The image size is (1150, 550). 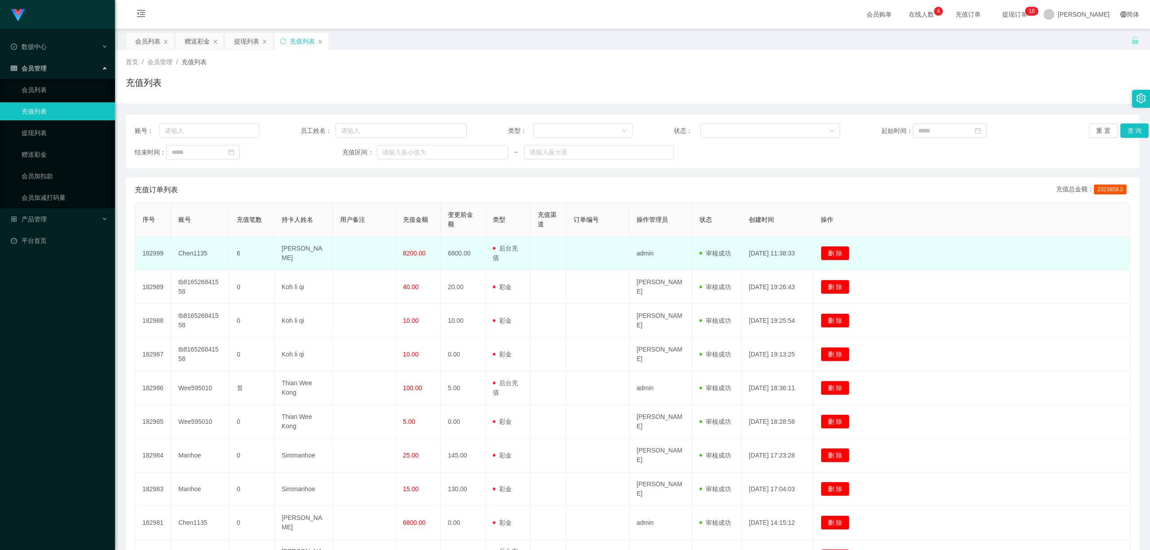 I want to click on i: 图标: unlock, so click(x=1135, y=40).